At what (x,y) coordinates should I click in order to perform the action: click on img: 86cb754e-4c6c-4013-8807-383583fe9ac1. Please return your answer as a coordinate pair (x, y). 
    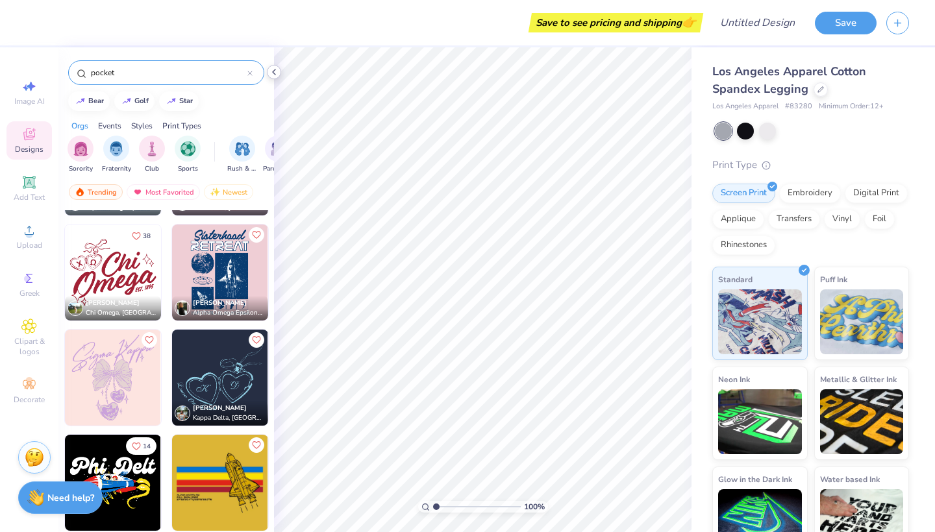
    Looking at the image, I should click on (113, 483).